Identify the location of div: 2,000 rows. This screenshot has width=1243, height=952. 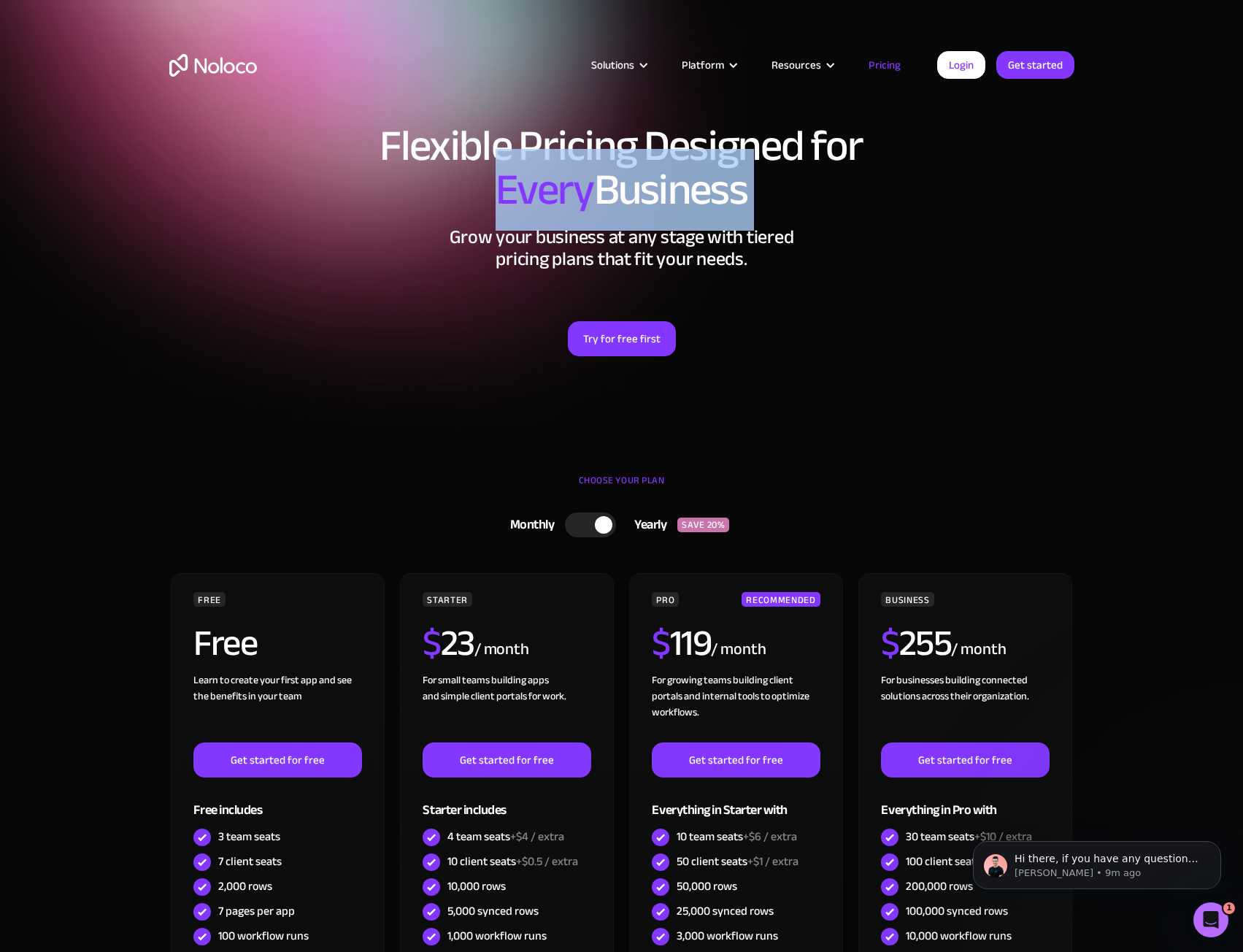
(245, 886).